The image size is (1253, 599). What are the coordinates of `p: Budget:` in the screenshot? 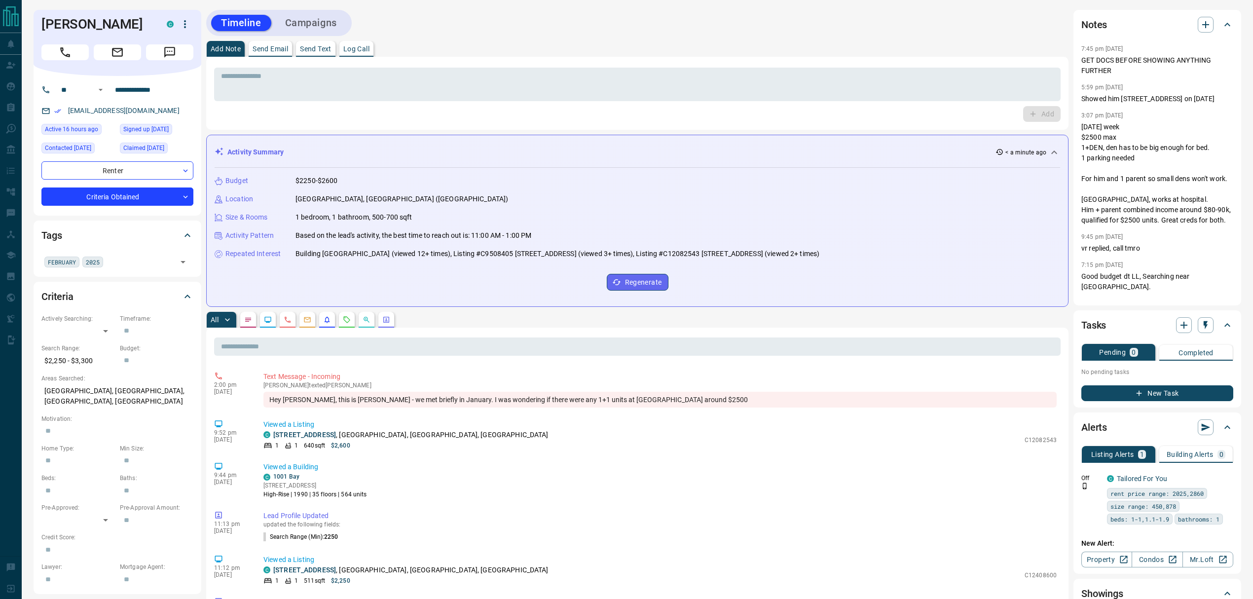 It's located at (156, 348).